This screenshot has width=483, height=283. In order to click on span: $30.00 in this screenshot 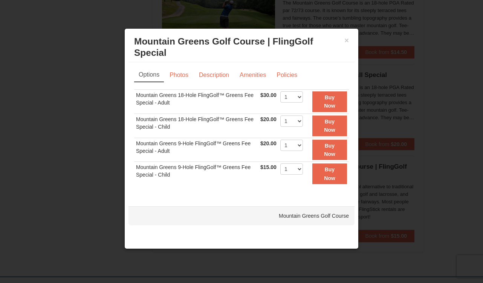, I will do `click(268, 95)`.